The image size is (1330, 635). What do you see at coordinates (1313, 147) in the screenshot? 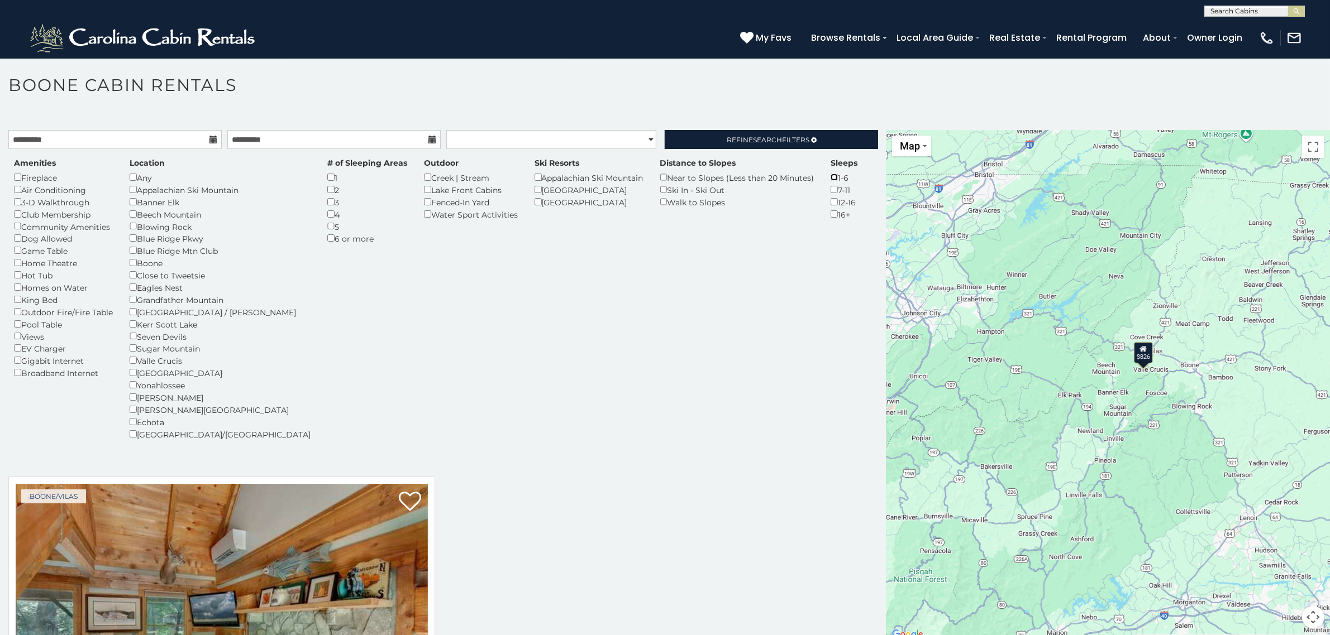
I see `button: Toggle fullscreen view` at bounding box center [1313, 147].